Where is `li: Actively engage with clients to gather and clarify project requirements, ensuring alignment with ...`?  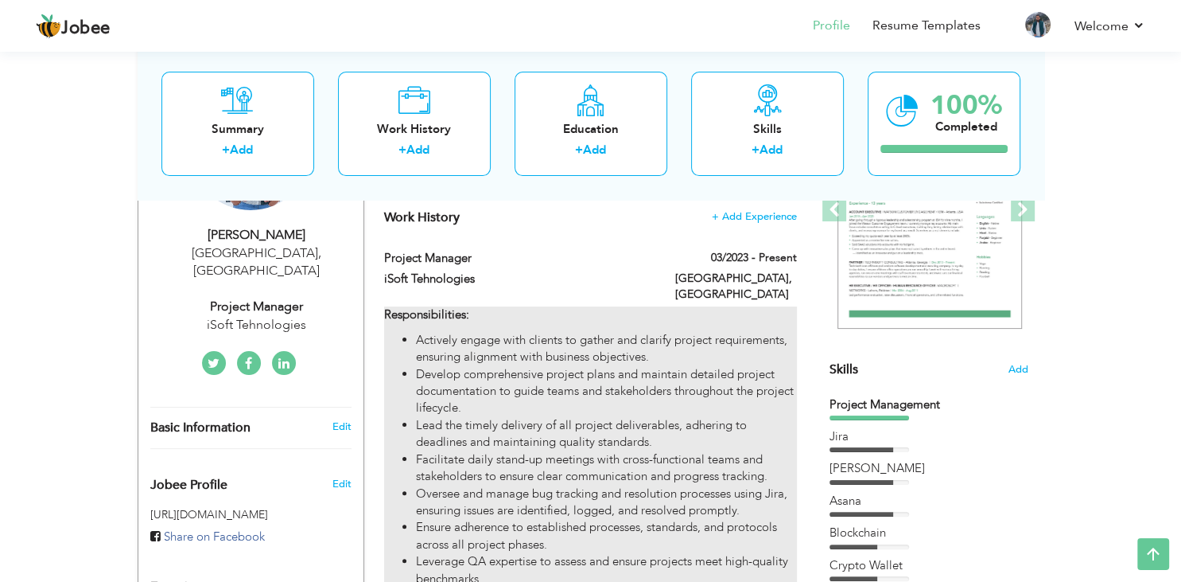
li: Actively engage with clients to gather and clarify project requirements, ensuring alignment with ... is located at coordinates (606, 348).